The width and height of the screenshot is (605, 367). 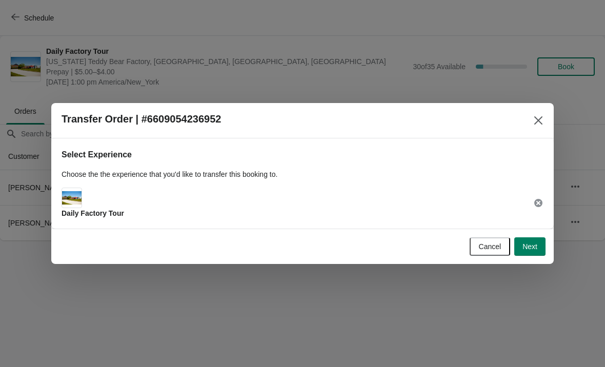 I want to click on span: Next, so click(x=529, y=246).